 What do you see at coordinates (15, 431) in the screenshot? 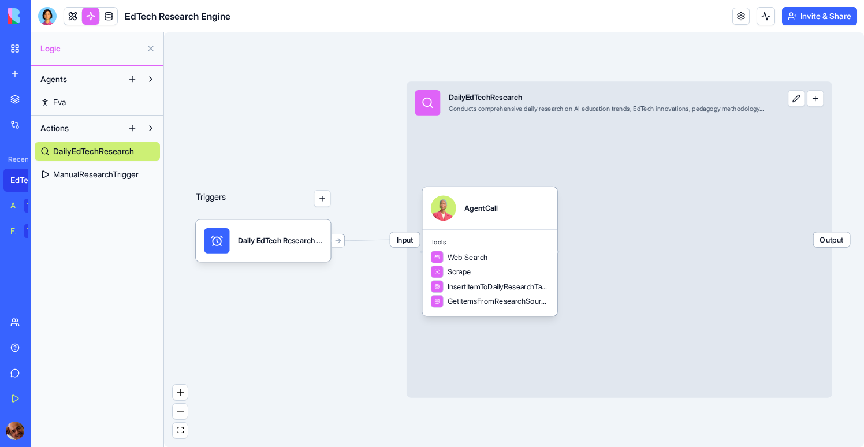
I see `img: ACg8ocJN4rRXSbvPG5k_5hfZuD94Bns_OEMgNohD_UeR1z5o_v8QFVk=s96-c` at bounding box center [15, 431].